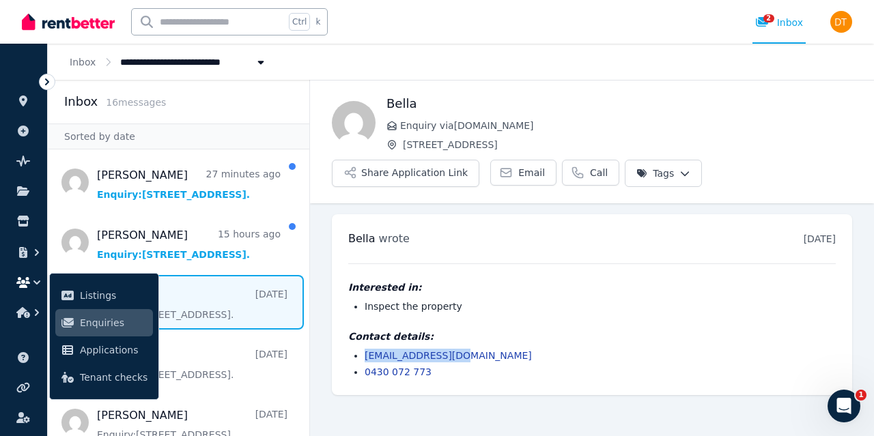 The width and height of the screenshot is (874, 436). What do you see at coordinates (592, 287) in the screenshot?
I see `h4: Interested in:` at bounding box center [592, 287].